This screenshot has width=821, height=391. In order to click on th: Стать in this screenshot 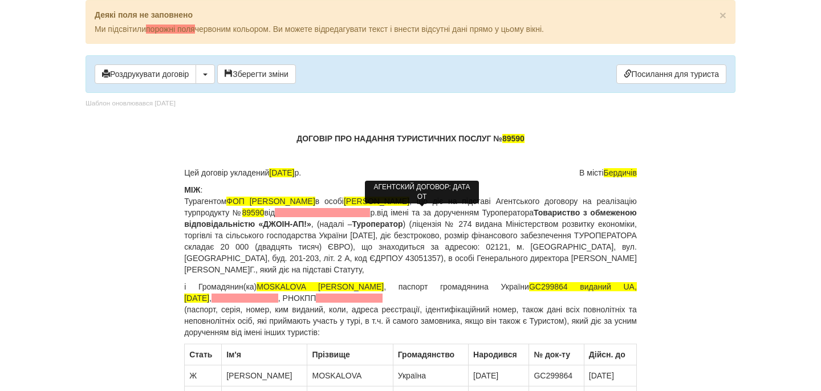, I will do `click(203, 355)`.